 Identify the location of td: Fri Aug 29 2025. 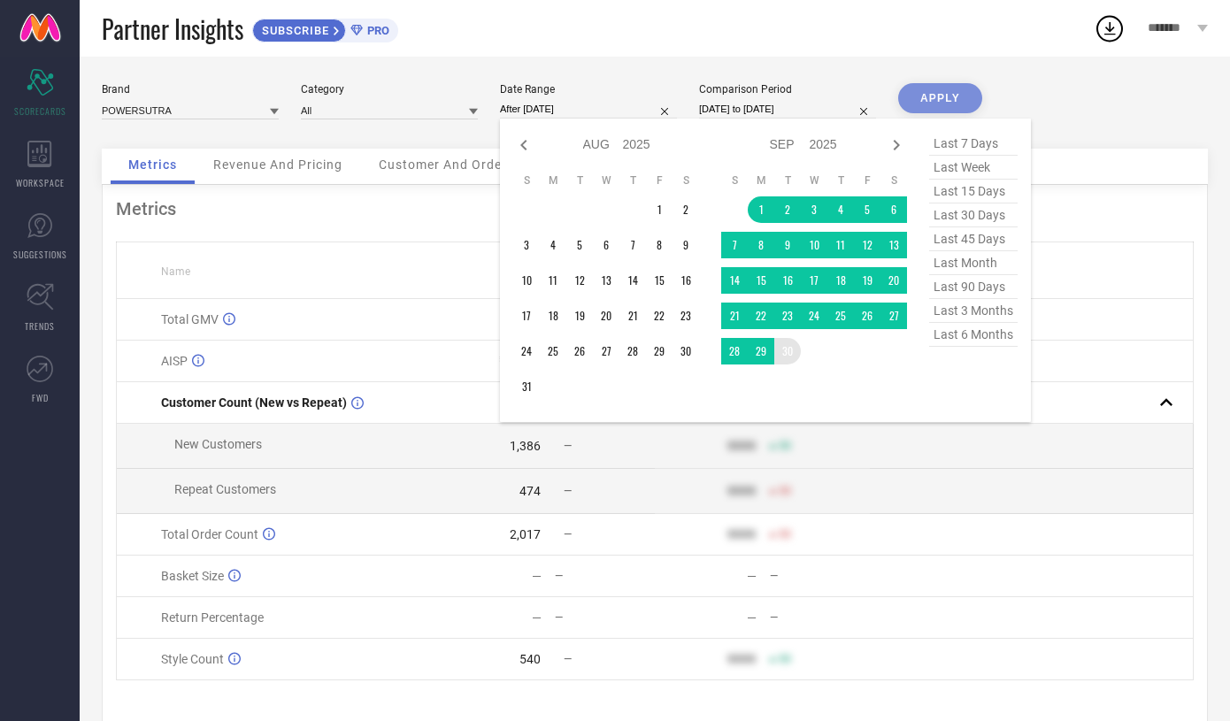
(659, 351).